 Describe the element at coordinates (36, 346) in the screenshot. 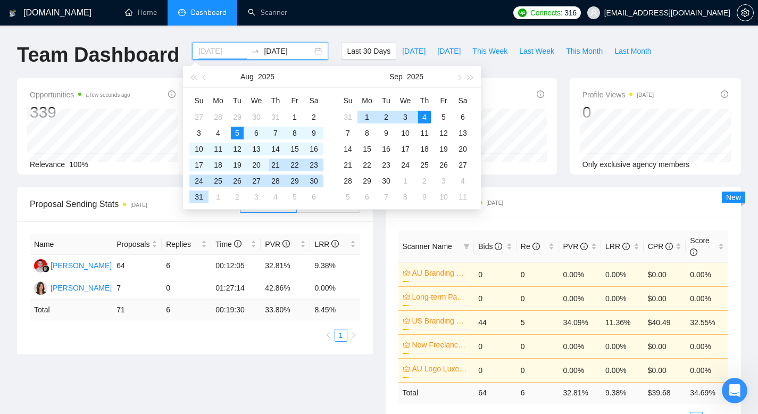

I see `span: Главная` at that location.